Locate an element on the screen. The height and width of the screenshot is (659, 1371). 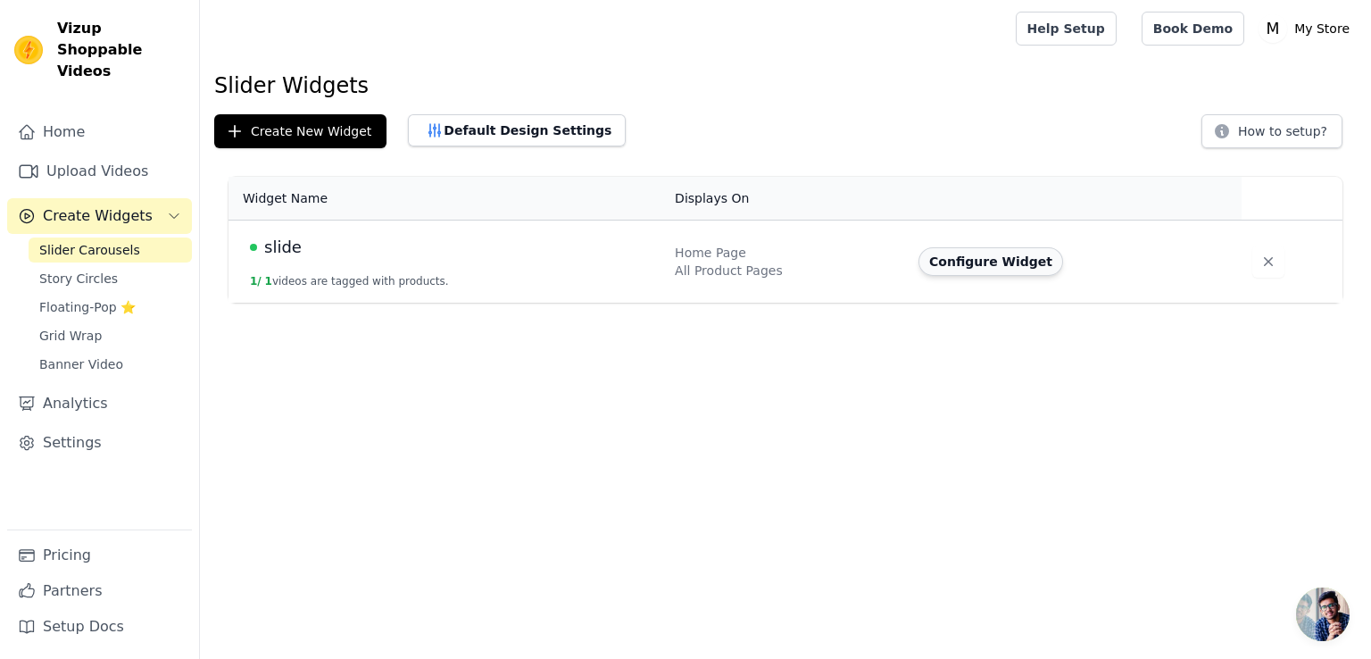
text: M is located at coordinates (1273, 29).